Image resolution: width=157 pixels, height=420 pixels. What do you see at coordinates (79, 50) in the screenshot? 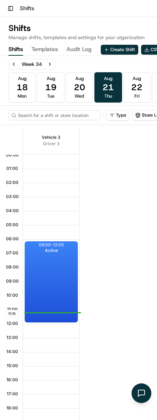
I see `button: Audit Log` at bounding box center [79, 50].